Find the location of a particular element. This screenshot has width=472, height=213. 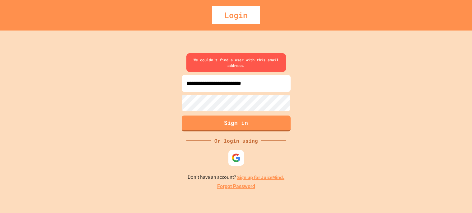

button: Sign in is located at coordinates (236, 123).